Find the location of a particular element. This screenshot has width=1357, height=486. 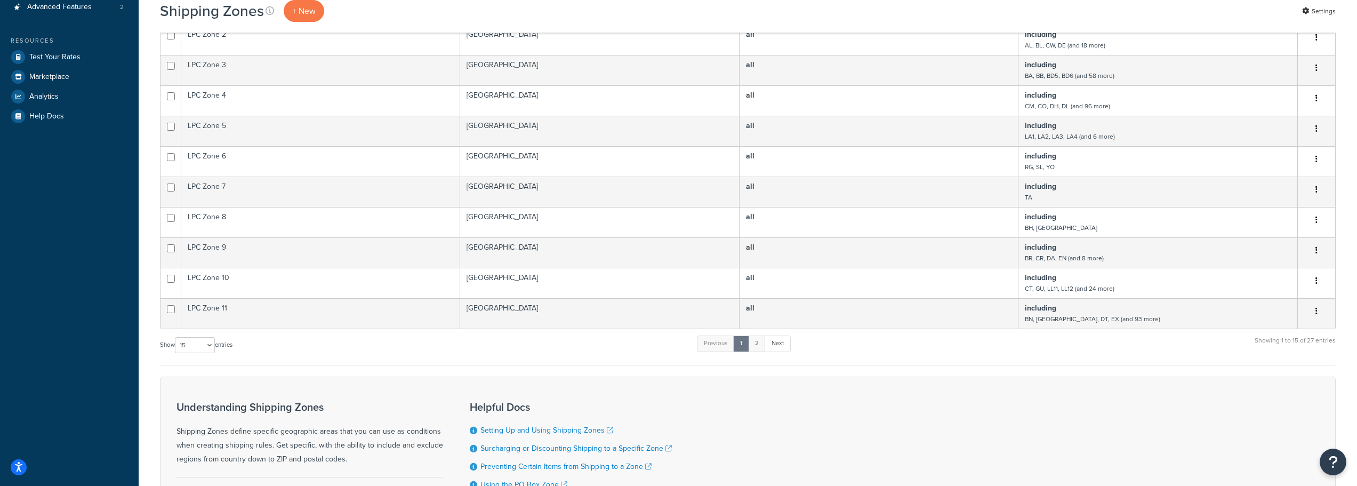

td: LPC Zone 7 is located at coordinates (320, 191).